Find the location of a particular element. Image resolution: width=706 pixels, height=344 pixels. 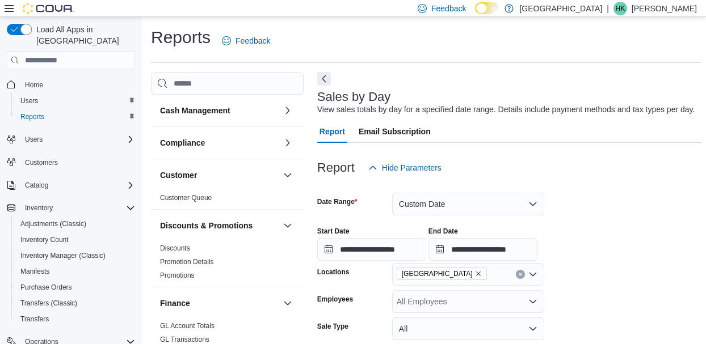

span: Reports is located at coordinates (75, 117).